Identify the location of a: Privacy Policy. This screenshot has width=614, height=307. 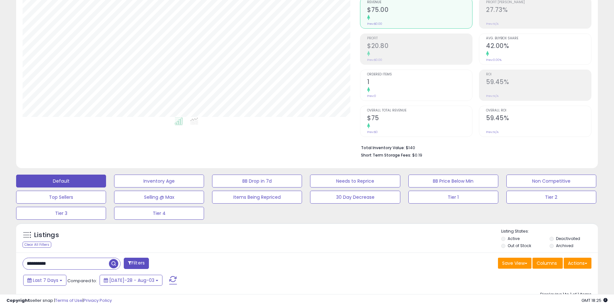
(98, 301).